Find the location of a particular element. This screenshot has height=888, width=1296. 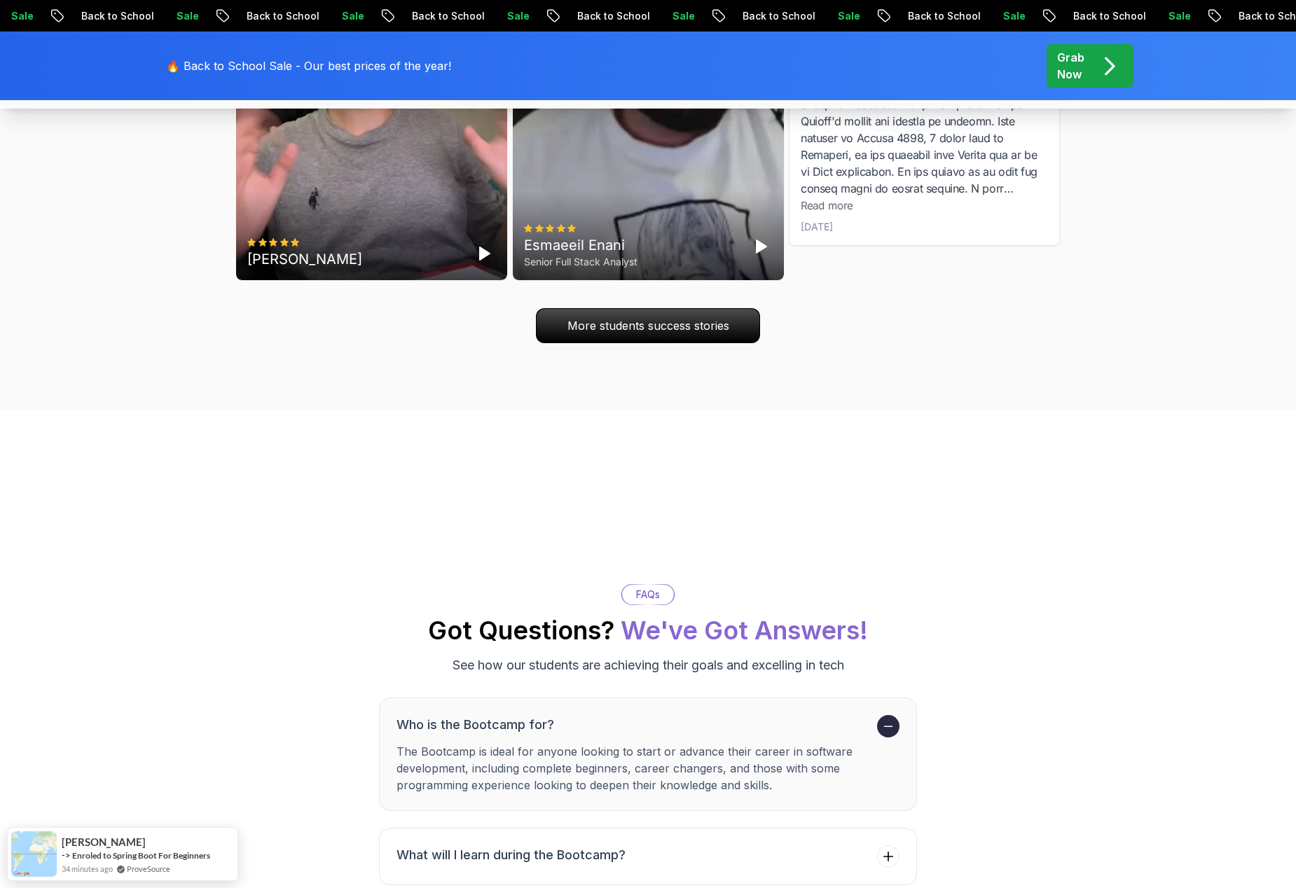

img: provesource social proof notification image is located at coordinates (34, 854).